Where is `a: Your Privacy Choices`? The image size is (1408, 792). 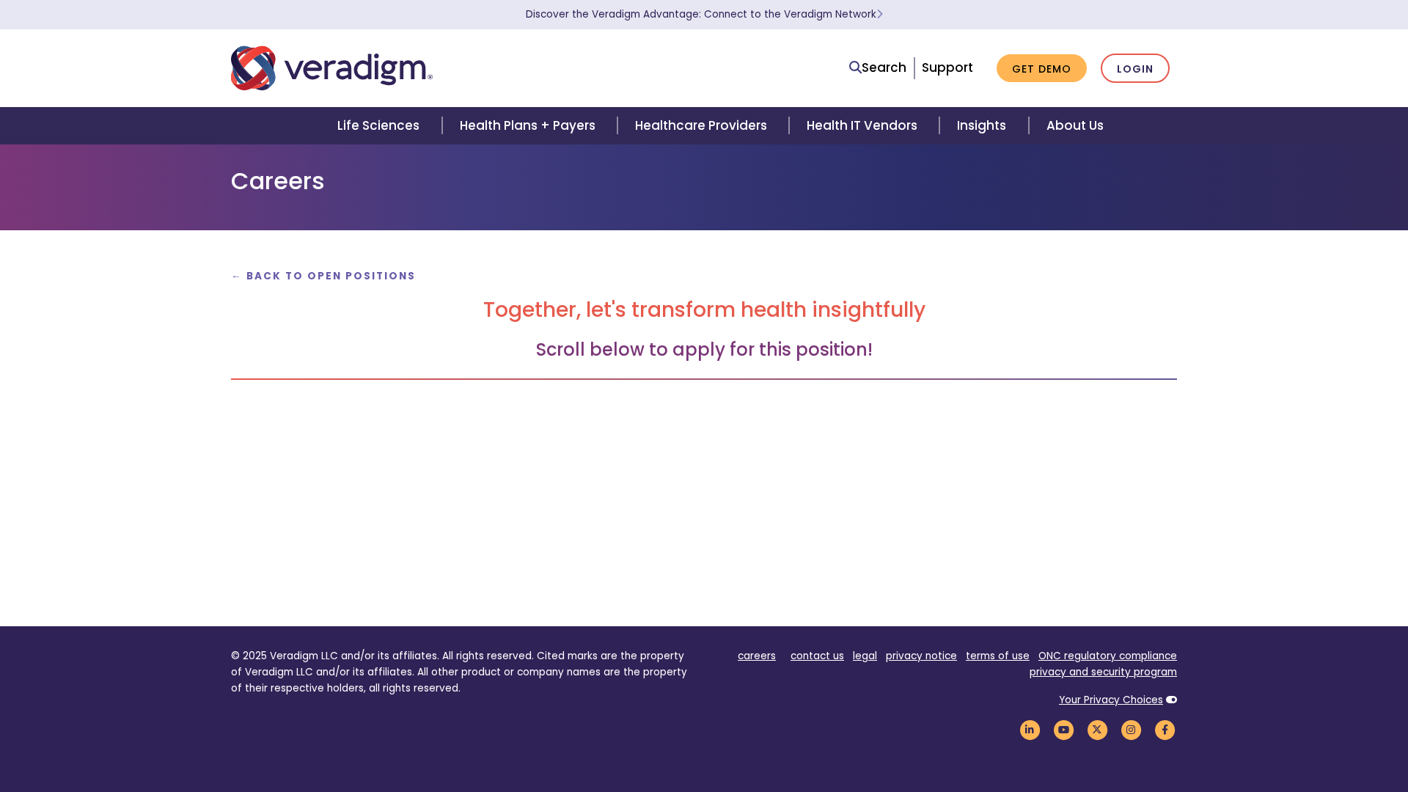
a: Your Privacy Choices is located at coordinates (1111, 700).